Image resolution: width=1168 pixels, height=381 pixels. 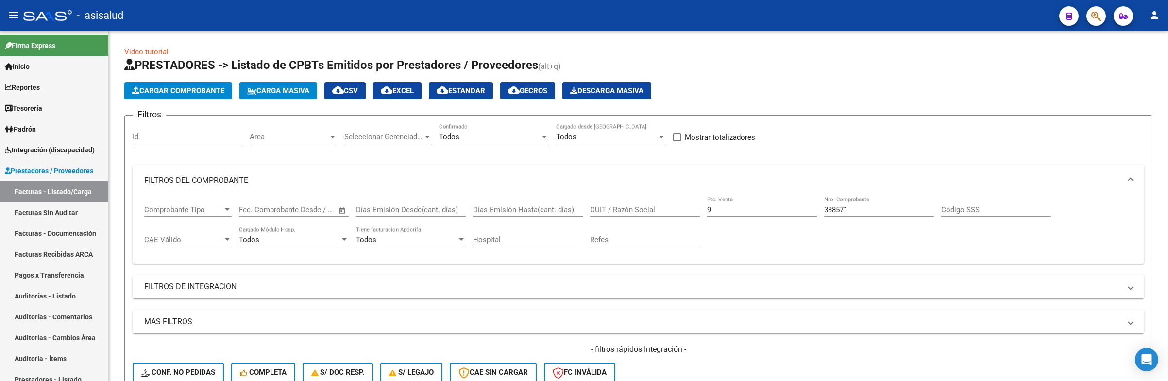 I want to click on h4: - filtros rápidos Integración -, so click(x=638, y=350).